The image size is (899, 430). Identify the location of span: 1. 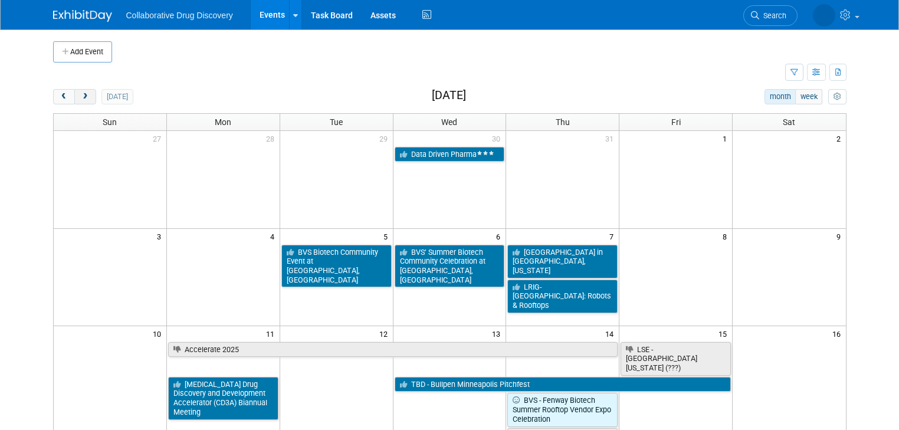
(727, 138).